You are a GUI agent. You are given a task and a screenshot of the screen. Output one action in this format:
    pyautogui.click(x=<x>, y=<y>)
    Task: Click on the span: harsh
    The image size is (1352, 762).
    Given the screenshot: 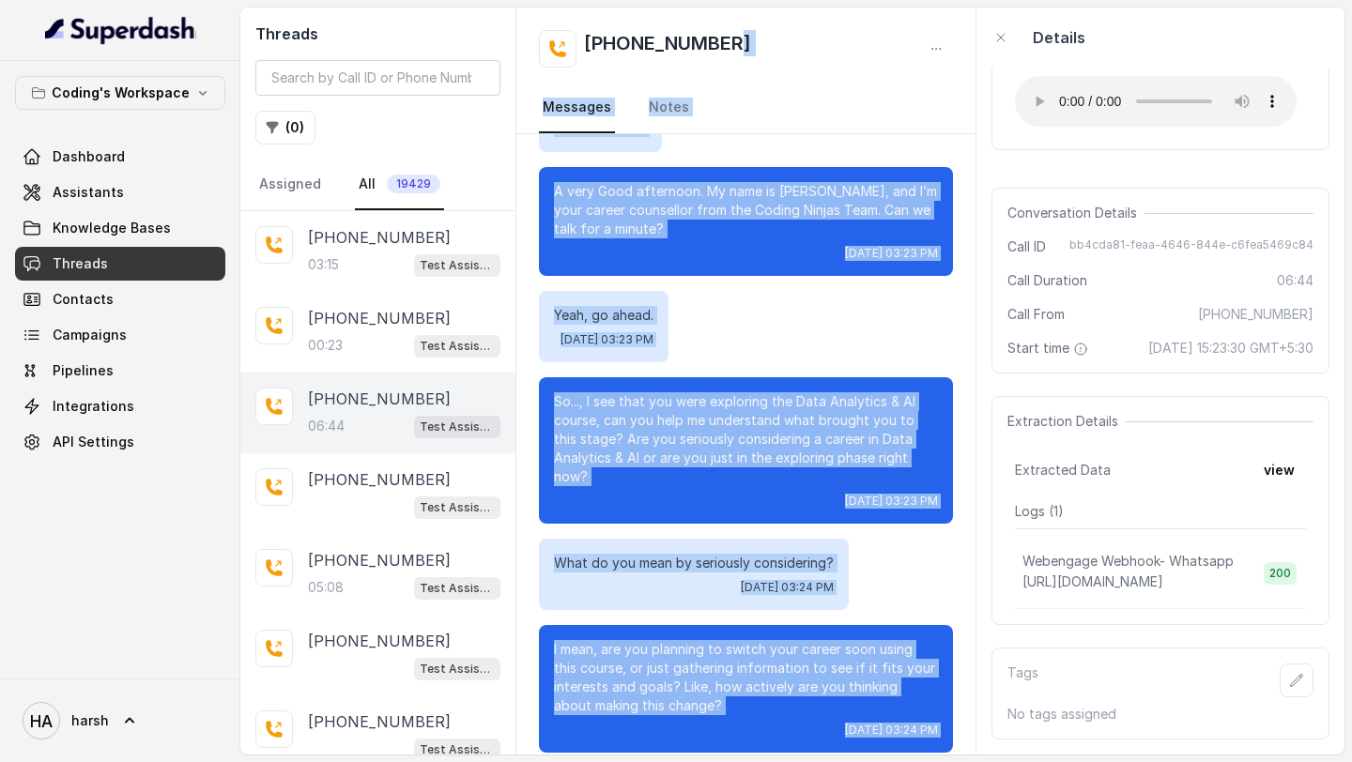 What is the action you would take?
    pyautogui.click(x=90, y=721)
    